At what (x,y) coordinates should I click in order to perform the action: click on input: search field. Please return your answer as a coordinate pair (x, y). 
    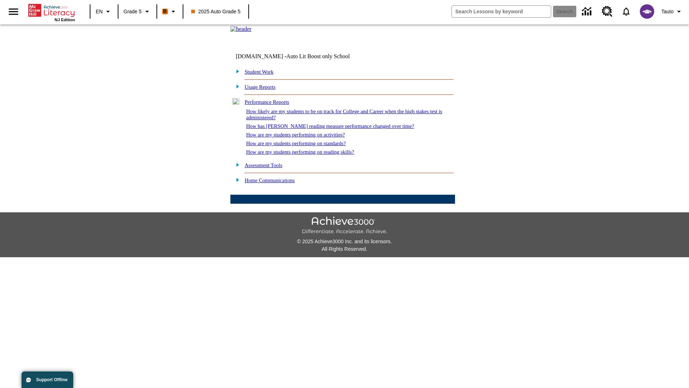
    Looking at the image, I should click on (501, 11).